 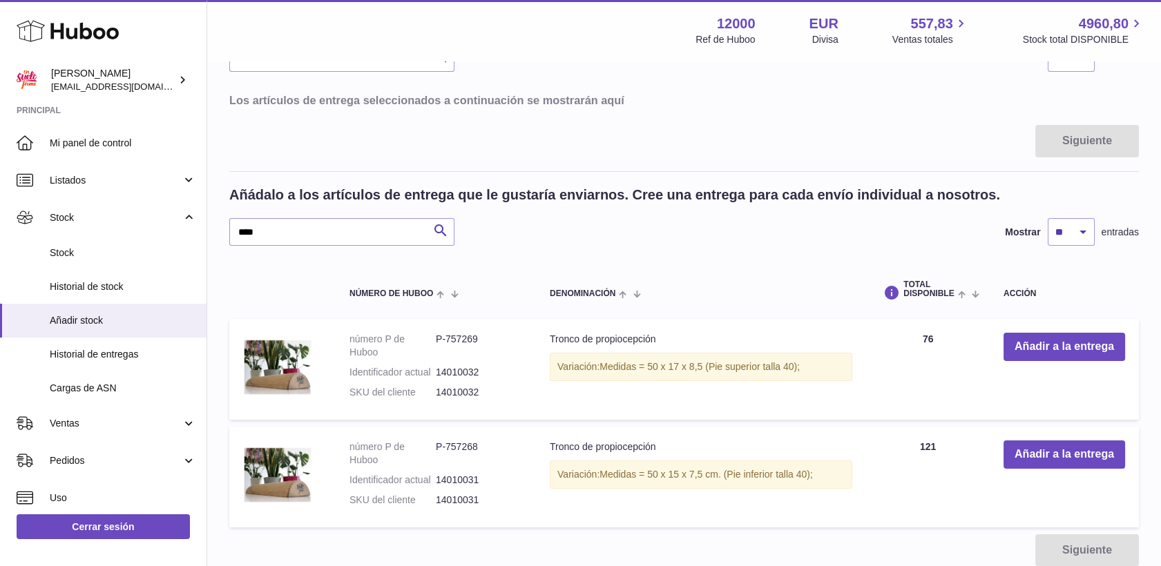 What do you see at coordinates (928, 477) in the screenshot?
I see `td: 121` at bounding box center [928, 477].